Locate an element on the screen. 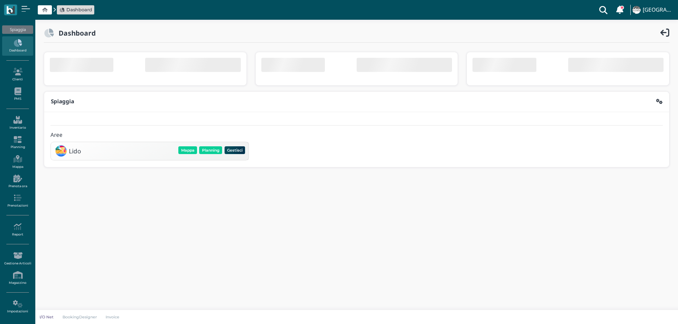  button: Mappa is located at coordinates (187, 150).